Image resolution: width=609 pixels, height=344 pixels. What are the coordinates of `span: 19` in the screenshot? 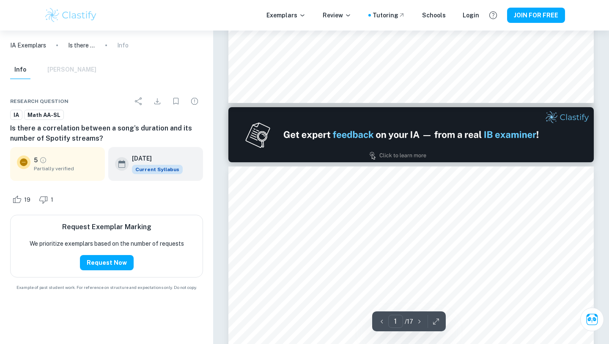 It's located at (27, 200).